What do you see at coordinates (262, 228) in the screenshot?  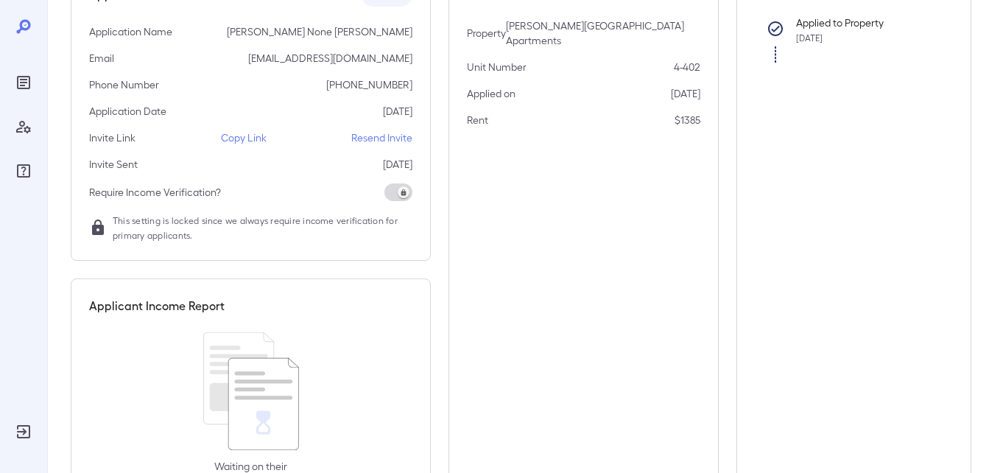 I see `span: This setting is locked since we always require income verification for primary applicants.` at bounding box center [262, 228].